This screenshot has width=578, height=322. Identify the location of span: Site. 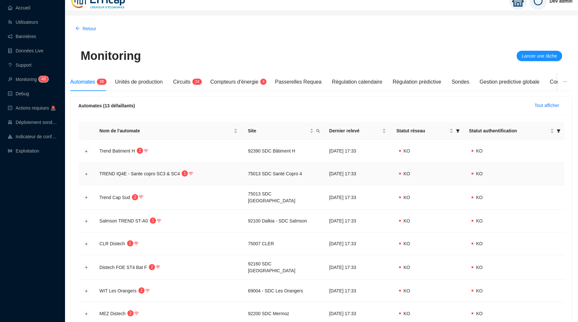
(278, 131).